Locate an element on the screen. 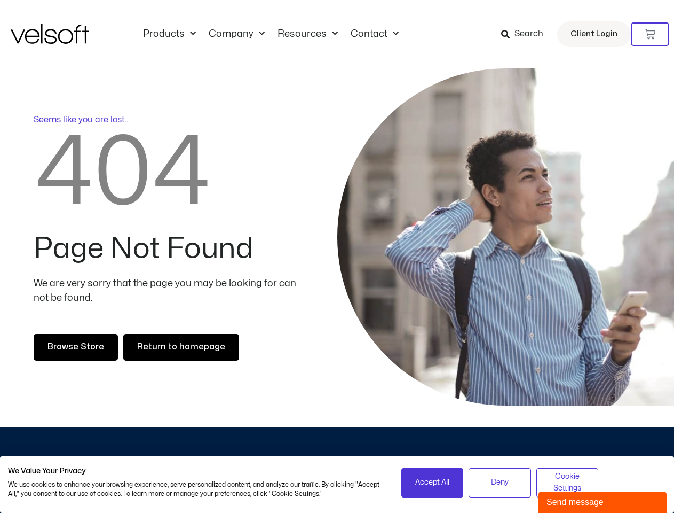 This screenshot has height=513, width=674. h2: 404 is located at coordinates (169, 174).